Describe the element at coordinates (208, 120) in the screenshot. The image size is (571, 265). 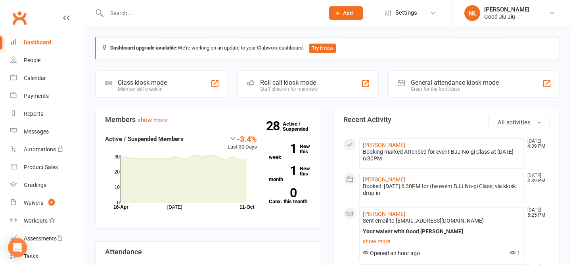
I see `h3: Members` at that location.